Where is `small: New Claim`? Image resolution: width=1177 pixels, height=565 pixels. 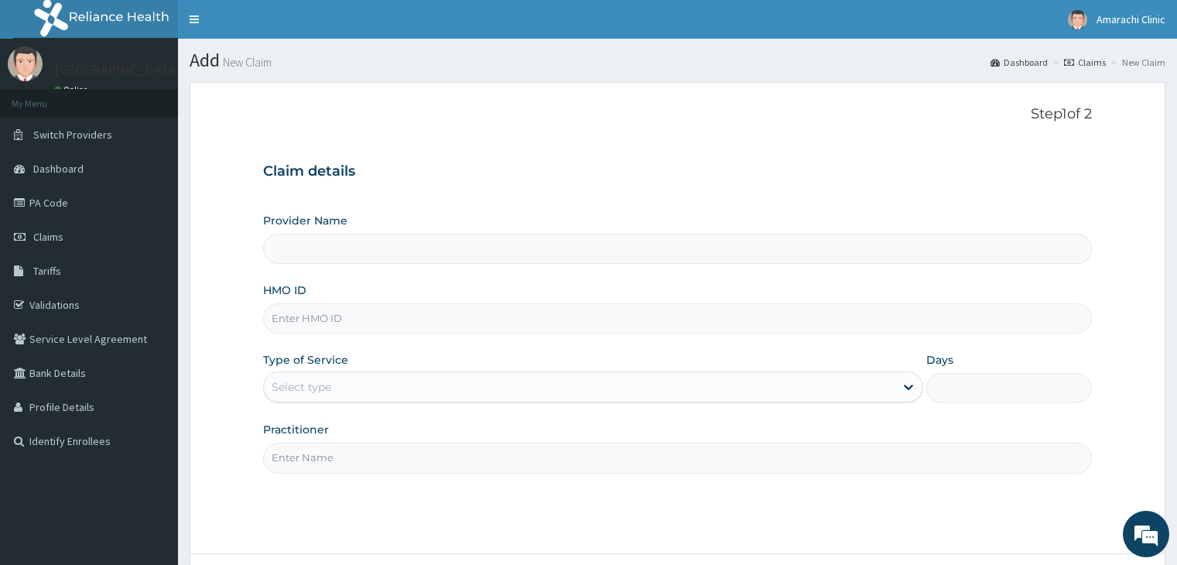
small: New Claim is located at coordinates (245, 62).